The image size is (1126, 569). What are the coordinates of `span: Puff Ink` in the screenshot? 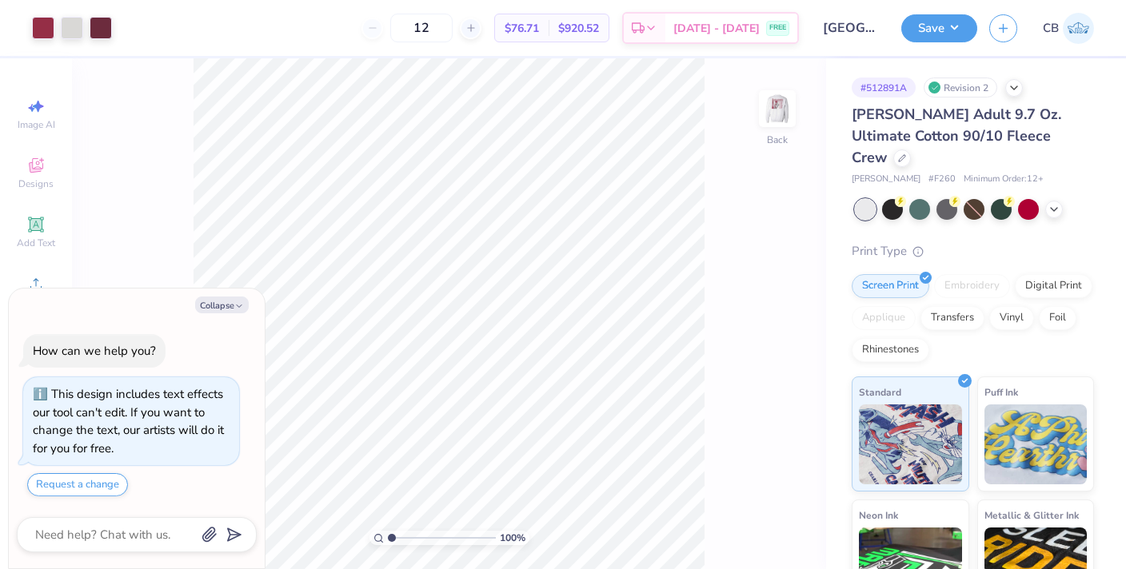 It's located at (1001, 392).